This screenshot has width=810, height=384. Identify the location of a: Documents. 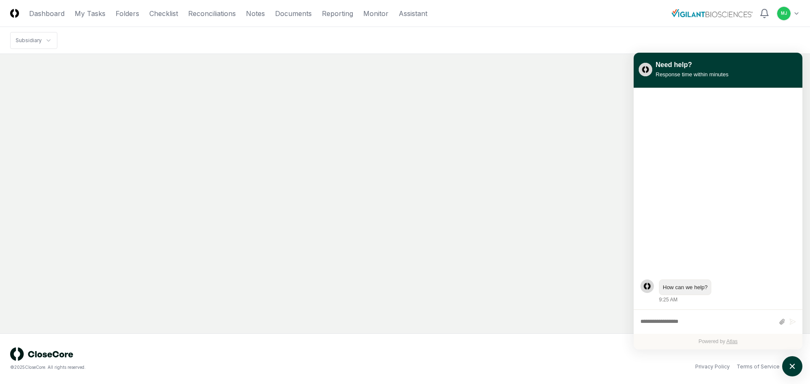
(293, 14).